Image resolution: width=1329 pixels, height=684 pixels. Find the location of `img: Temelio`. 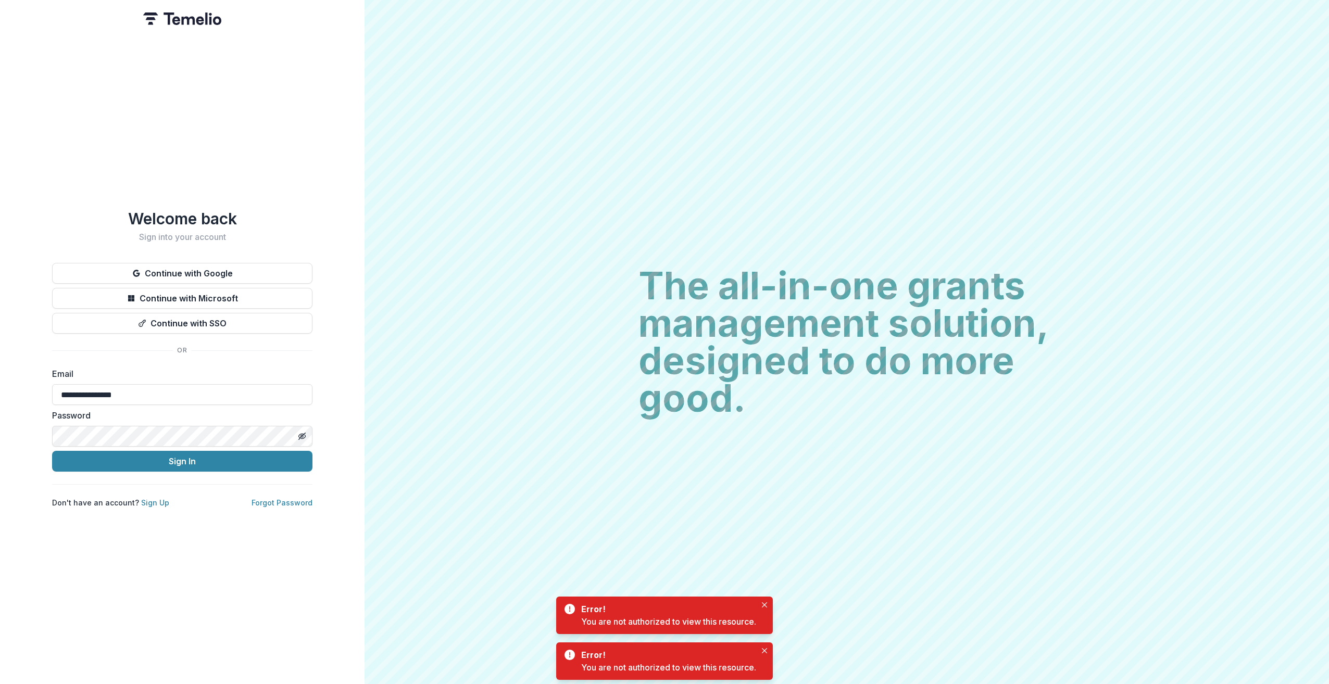

img: Temelio is located at coordinates (182, 19).